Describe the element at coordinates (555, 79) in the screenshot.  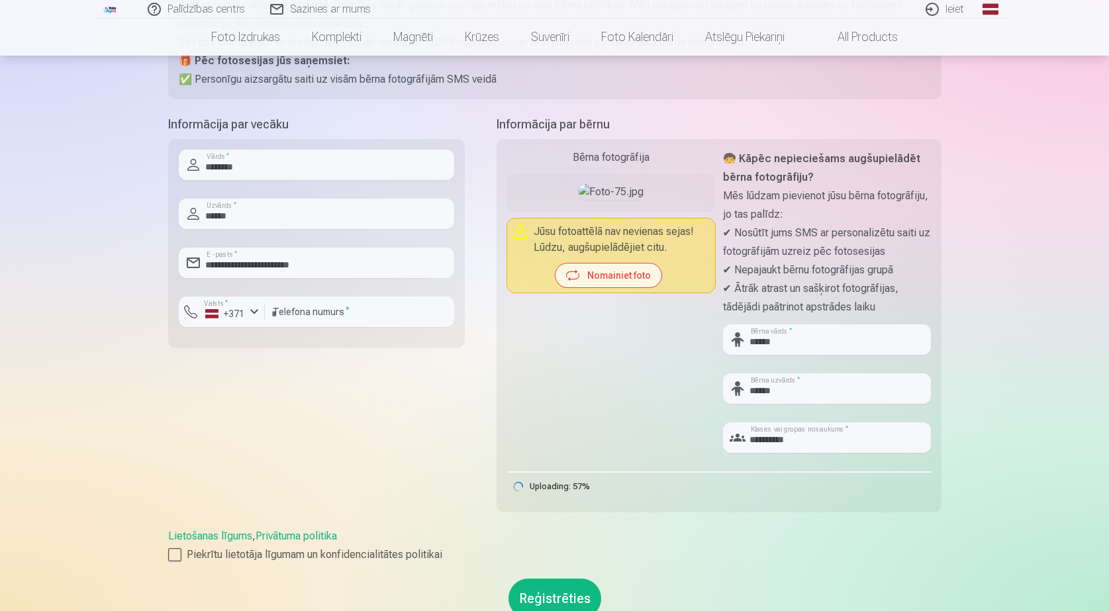
I see `p: ✅ Personīgu aizsargātu saiti uz visām bērna fotogrāfijām SMS veidā` at that location.